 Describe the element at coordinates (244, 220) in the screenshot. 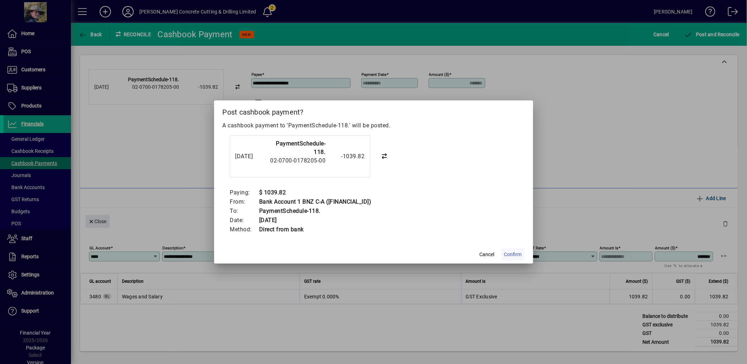

I see `td: Date:` at that location.